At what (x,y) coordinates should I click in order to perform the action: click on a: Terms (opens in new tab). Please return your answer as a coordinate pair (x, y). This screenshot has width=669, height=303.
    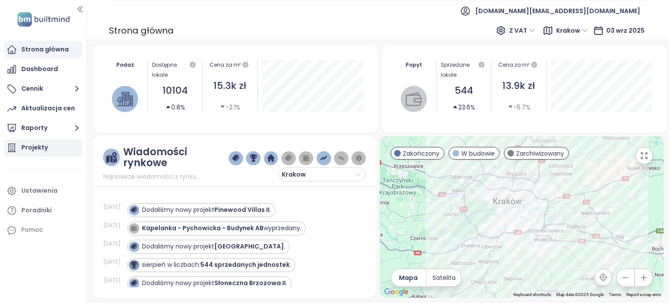
    Looking at the image, I should click on (615, 294).